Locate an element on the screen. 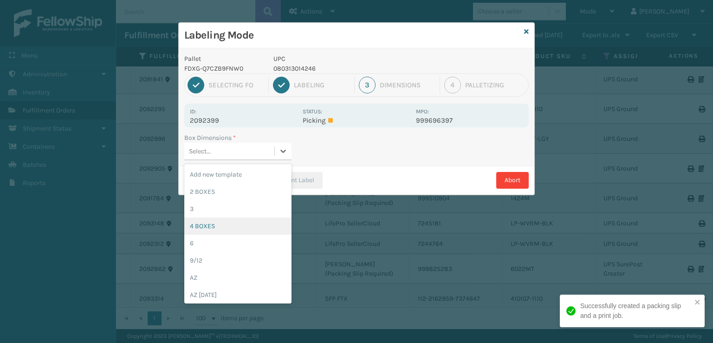  div: Selecting FO is located at coordinates (236, 85).